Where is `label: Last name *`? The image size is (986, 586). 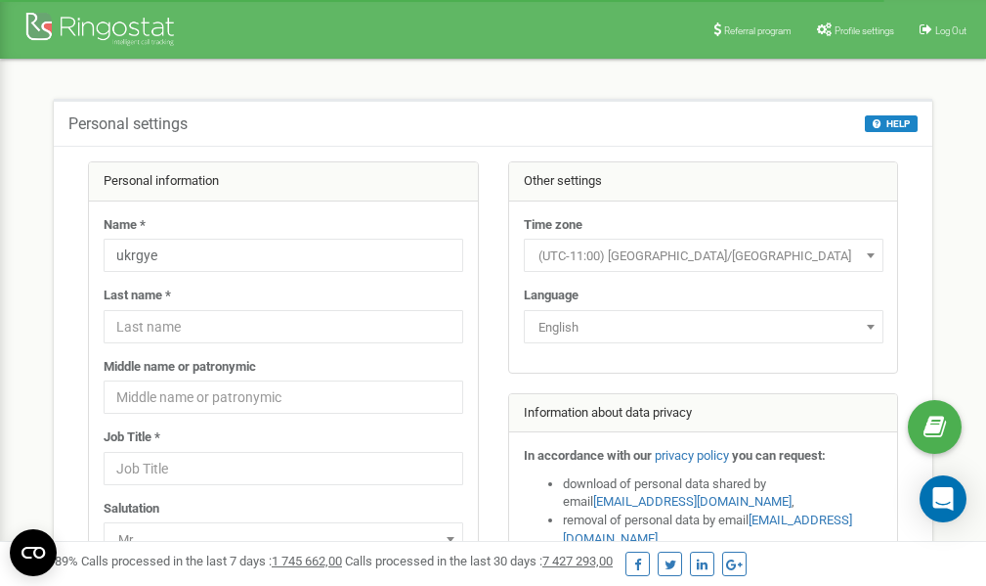
label: Last name * is located at coordinates (137, 295).